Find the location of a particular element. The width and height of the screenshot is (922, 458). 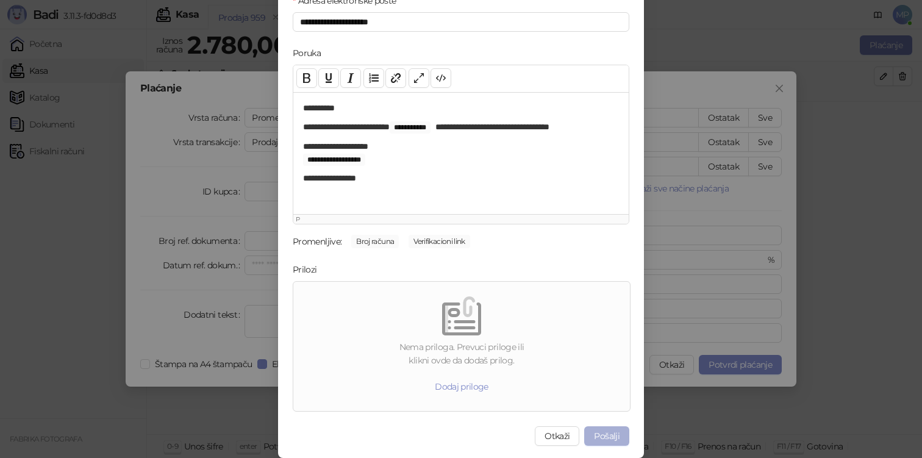

button: Link is located at coordinates (396, 78).